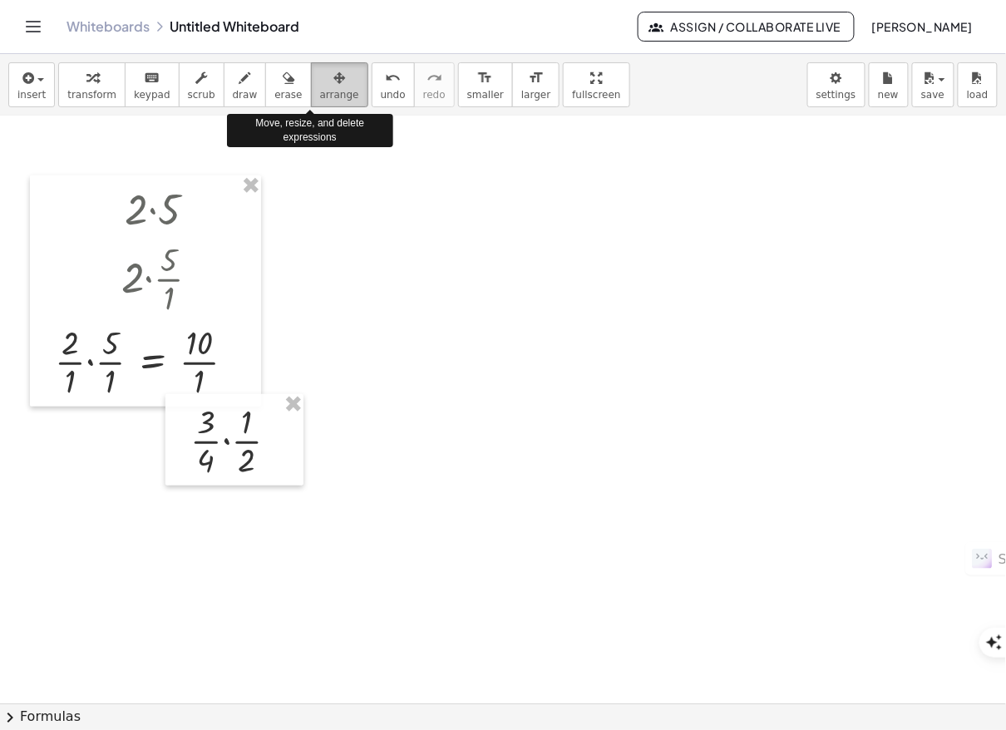  I want to click on span: keypad, so click(152, 95).